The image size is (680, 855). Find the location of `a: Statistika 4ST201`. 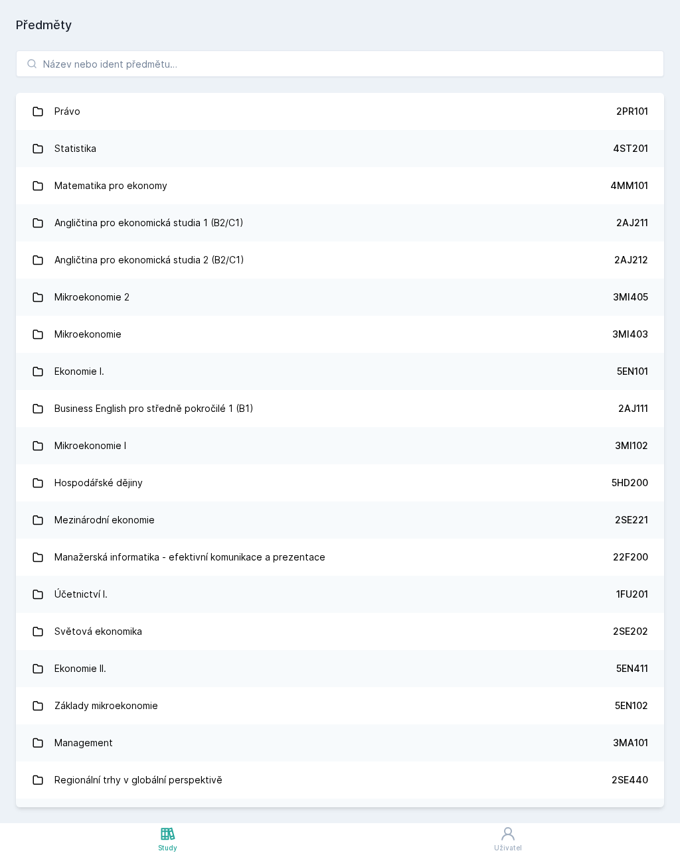

a: Statistika 4ST201 is located at coordinates (340, 149).